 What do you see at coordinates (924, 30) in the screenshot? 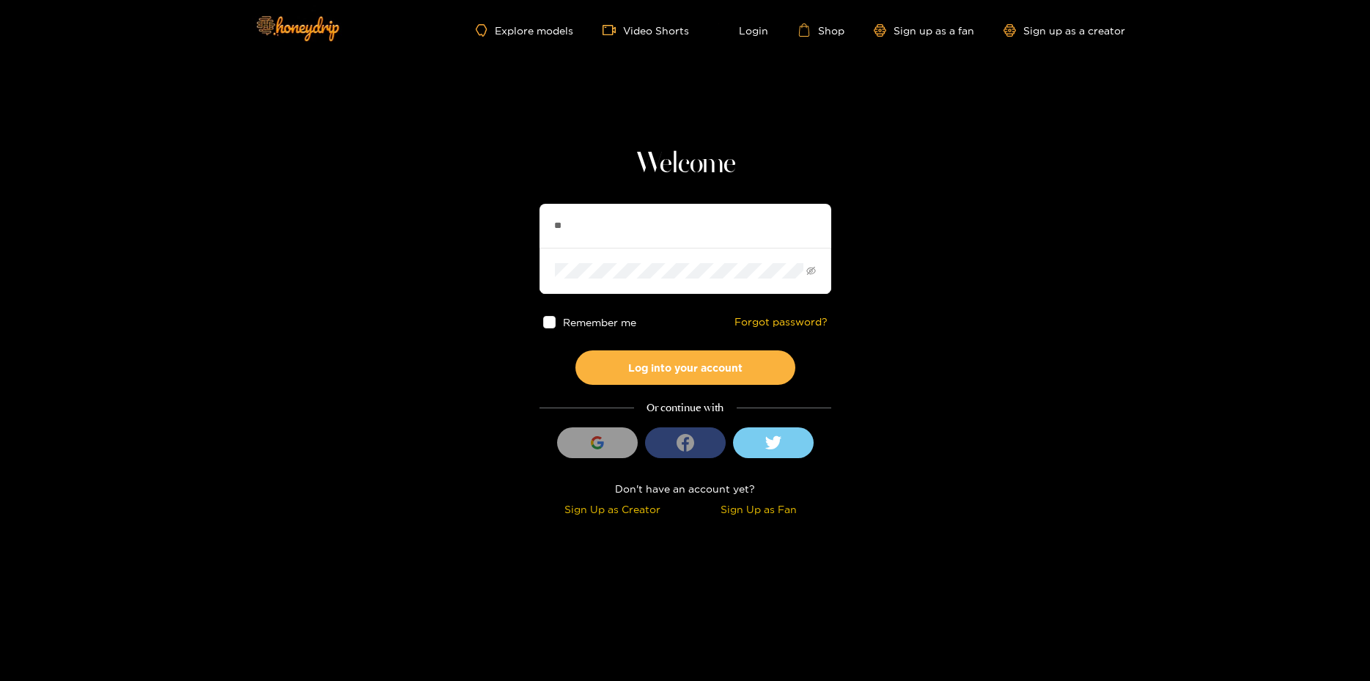
I see `a: Sign up as a fan` at bounding box center [924, 30].